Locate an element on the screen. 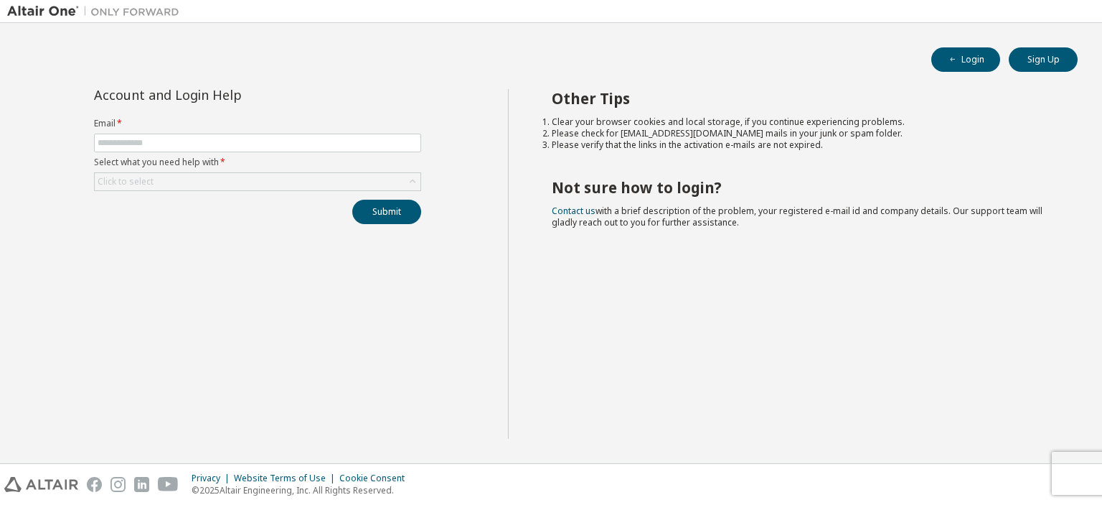  button: Login is located at coordinates (966, 60).